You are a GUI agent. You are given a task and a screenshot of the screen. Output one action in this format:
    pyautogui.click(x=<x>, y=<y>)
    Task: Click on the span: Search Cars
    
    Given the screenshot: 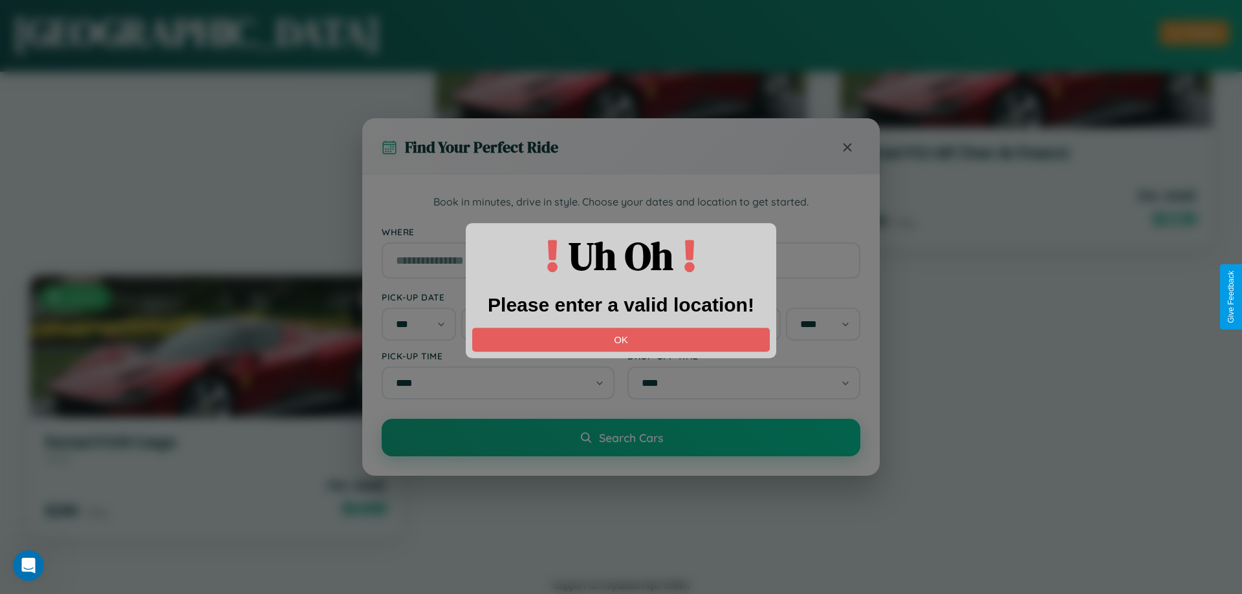 What is the action you would take?
    pyautogui.click(x=631, y=438)
    